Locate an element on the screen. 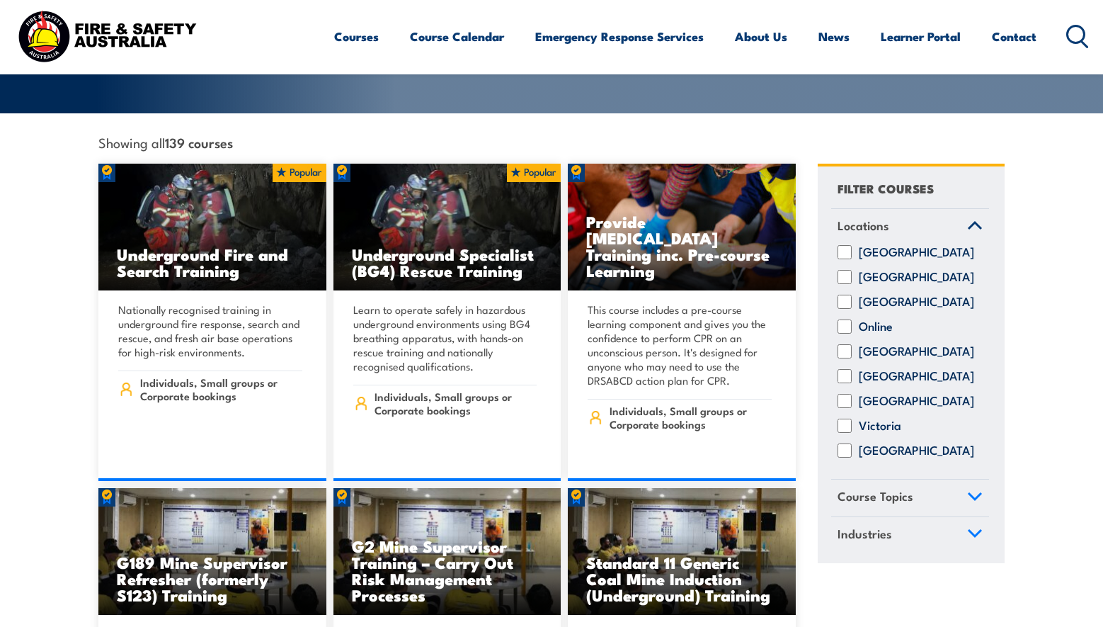 The image size is (1103, 627). a: Underground Specialist (BG4) Rescue Training is located at coordinates (448, 227).